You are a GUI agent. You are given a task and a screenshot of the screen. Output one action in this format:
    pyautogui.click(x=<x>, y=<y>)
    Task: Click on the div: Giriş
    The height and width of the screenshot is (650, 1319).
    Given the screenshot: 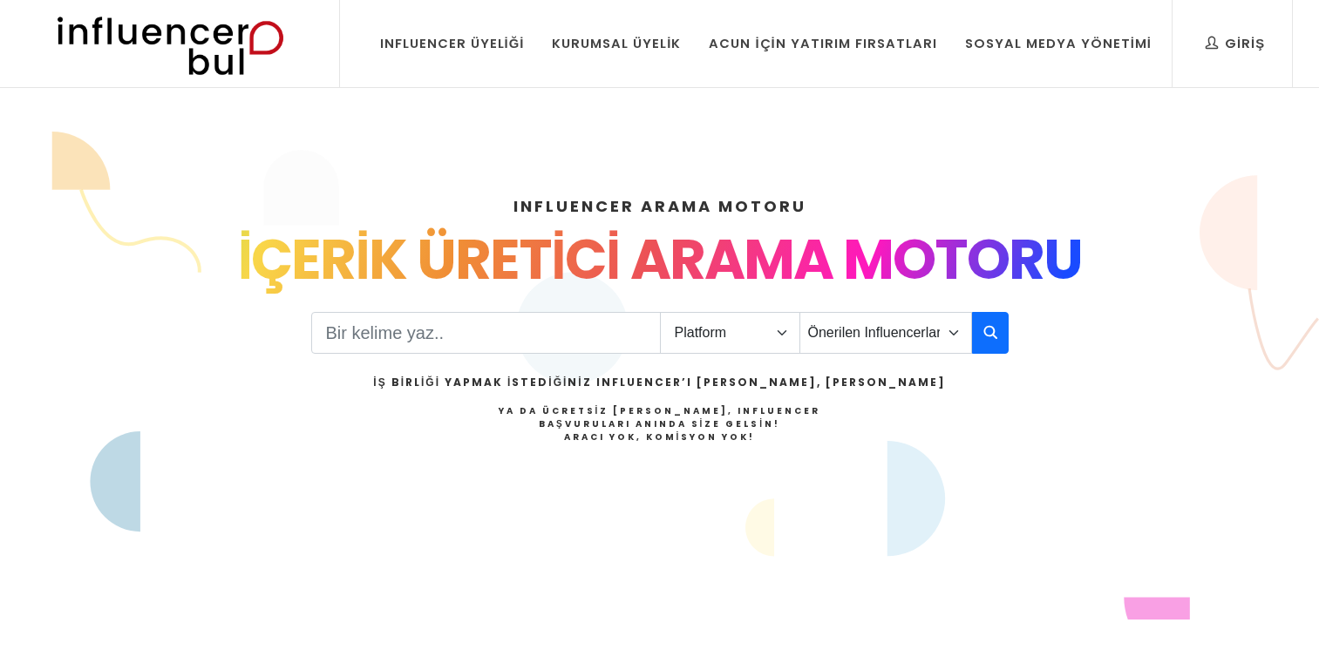 What is the action you would take?
    pyautogui.click(x=1236, y=44)
    